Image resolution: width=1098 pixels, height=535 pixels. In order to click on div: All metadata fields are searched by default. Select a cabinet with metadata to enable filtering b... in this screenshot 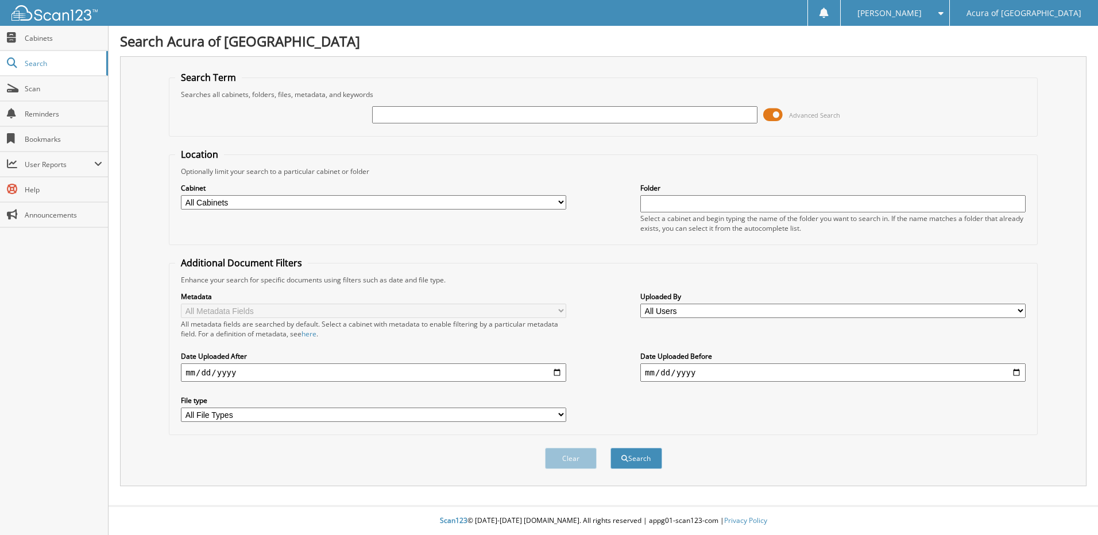, I will do `click(373, 329)`.